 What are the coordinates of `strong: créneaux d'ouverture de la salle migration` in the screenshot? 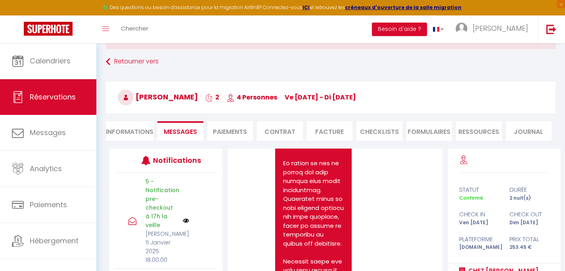 It's located at (403, 7).